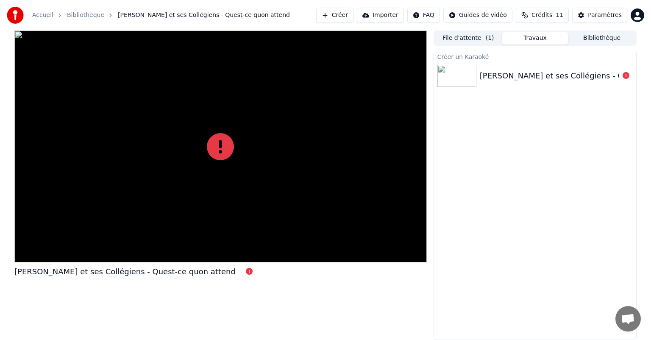 The width and height of the screenshot is (651, 340). Describe the element at coordinates (542, 15) in the screenshot. I see `span: Crédits` at that location.